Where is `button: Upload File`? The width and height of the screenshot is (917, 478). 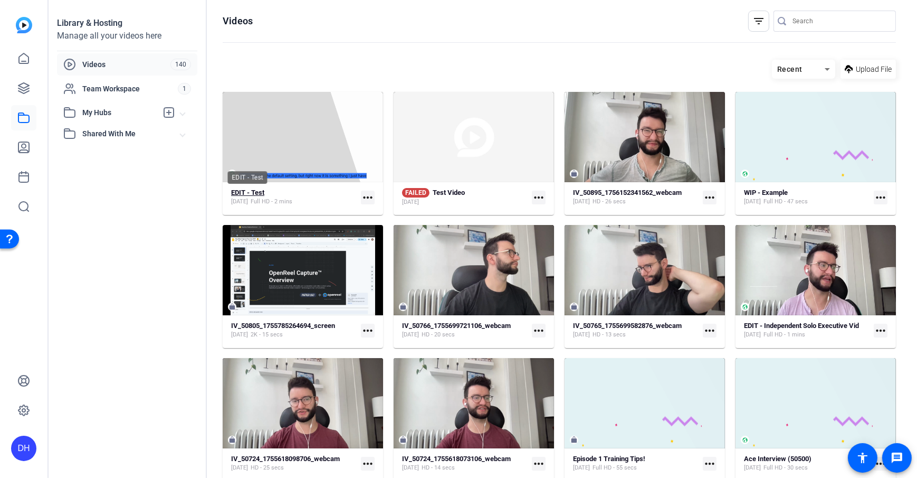
button: Upload File is located at coordinates (868, 69).